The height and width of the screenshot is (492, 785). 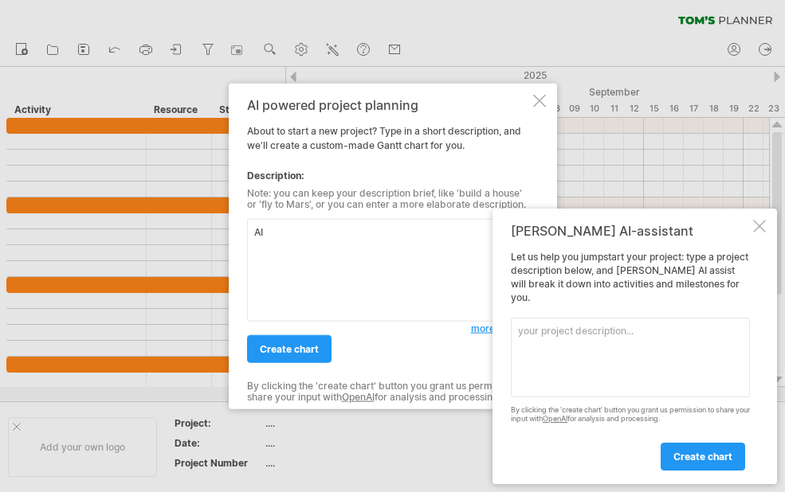 What do you see at coordinates (500, 328) in the screenshot?
I see `span: more options` at bounding box center [500, 328].